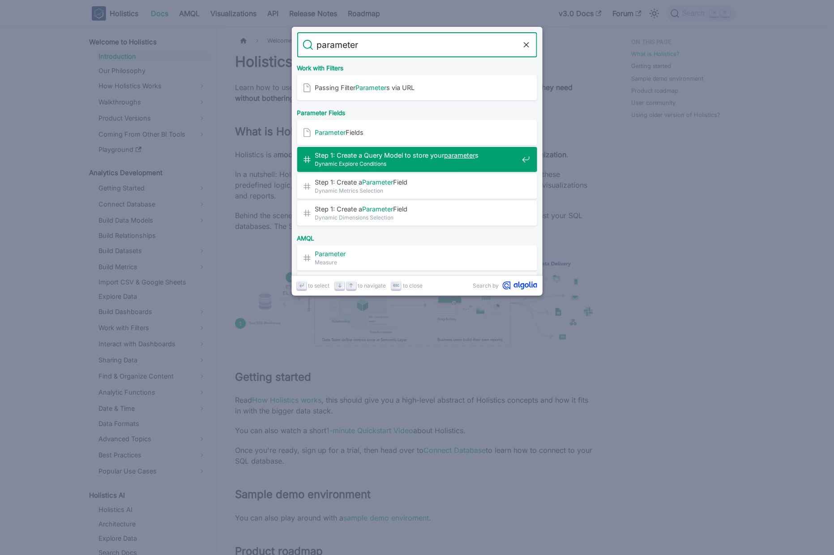 This screenshot has width=834, height=555. I want to click on svg: Algolia, so click(520, 285).